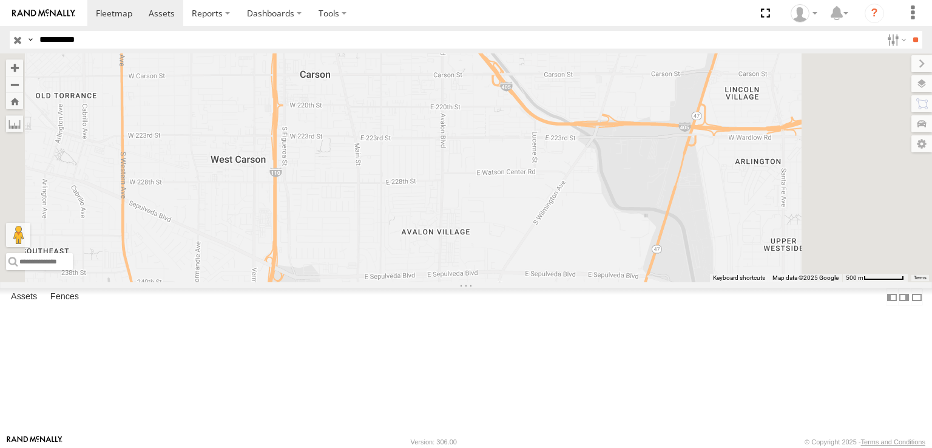 This screenshot has width=932, height=448. Describe the element at coordinates (893, 442) in the screenshot. I see `a: Terms and Conditions` at that location.